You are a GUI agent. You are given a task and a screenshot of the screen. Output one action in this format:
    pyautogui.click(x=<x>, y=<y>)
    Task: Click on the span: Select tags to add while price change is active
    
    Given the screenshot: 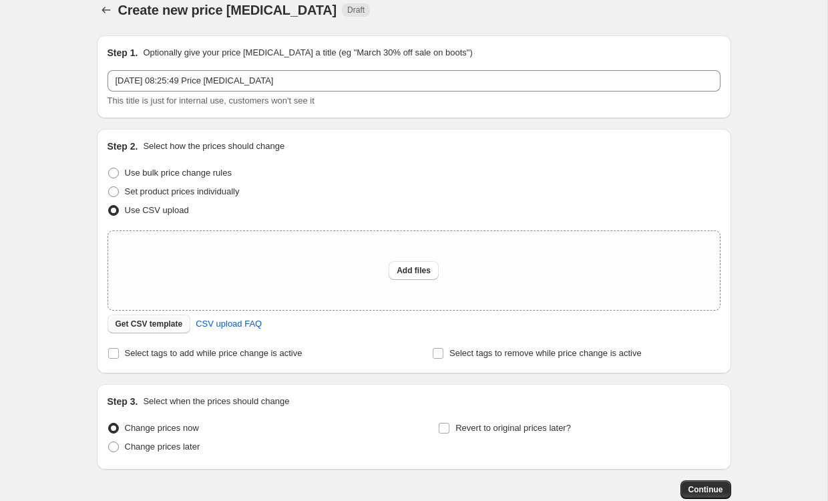 What is the action you would take?
    pyautogui.click(x=214, y=352)
    